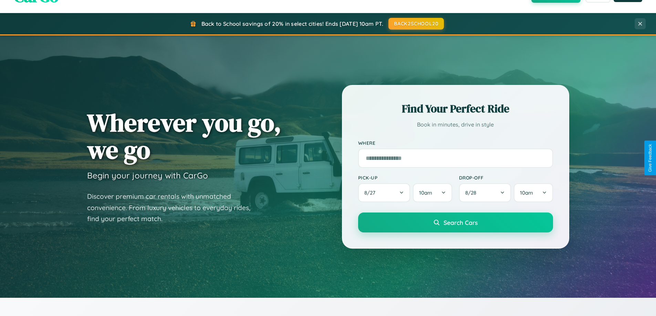 Image resolution: width=656 pixels, height=316 pixels. I want to click on p: Book in minutes, drive in style, so click(456, 125).